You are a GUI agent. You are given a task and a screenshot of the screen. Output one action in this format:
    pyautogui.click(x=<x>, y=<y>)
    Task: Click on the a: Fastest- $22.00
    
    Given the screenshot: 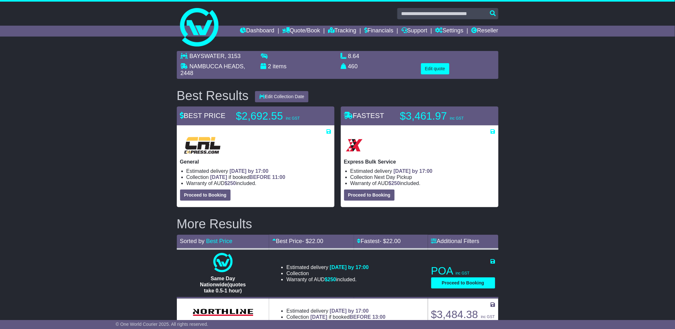 What is the action you would take?
    pyautogui.click(x=379, y=241)
    